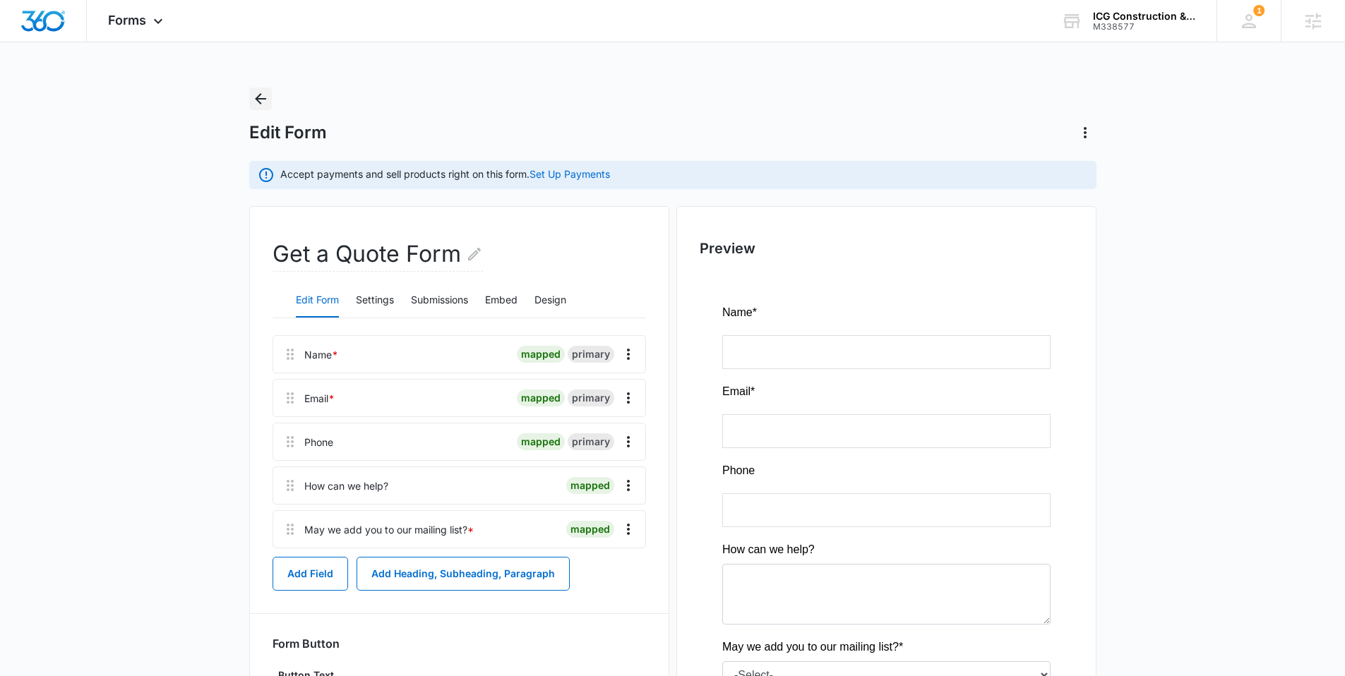 The height and width of the screenshot is (676, 1345). I want to click on div: notifications count, so click(1259, 11).